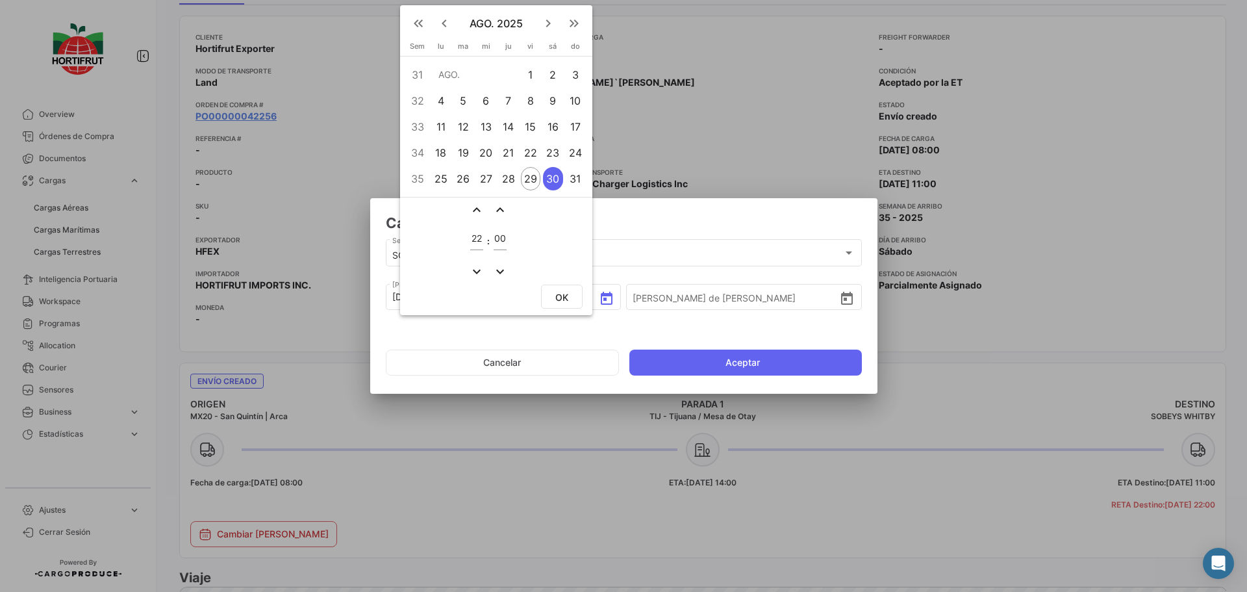 This screenshot has height=592, width=1247. I want to click on div: 16, so click(553, 127).